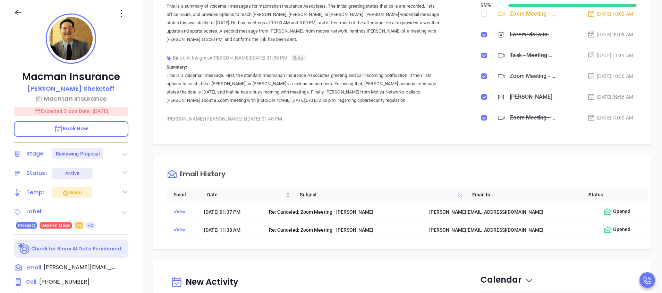 The width and height of the screenshot is (662, 293). What do you see at coordinates (34, 268) in the screenshot?
I see `span: Email:` at bounding box center [34, 268].